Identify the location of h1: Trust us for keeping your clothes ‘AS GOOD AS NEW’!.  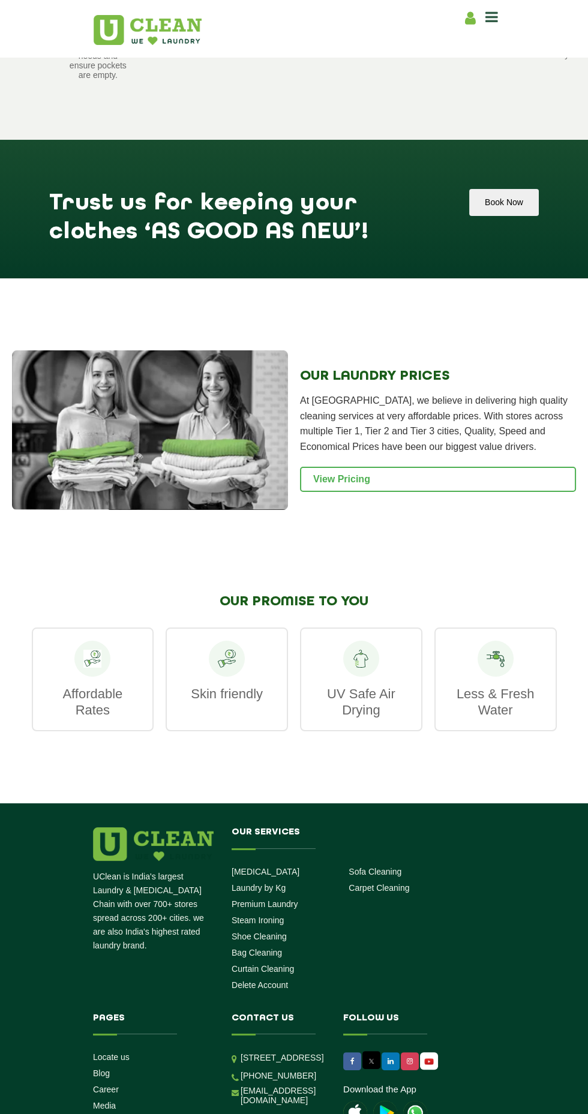
(245, 209).